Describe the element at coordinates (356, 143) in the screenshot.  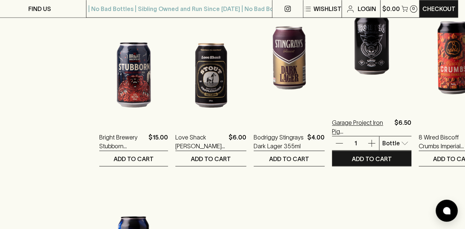
I see `p: 1` at that location.